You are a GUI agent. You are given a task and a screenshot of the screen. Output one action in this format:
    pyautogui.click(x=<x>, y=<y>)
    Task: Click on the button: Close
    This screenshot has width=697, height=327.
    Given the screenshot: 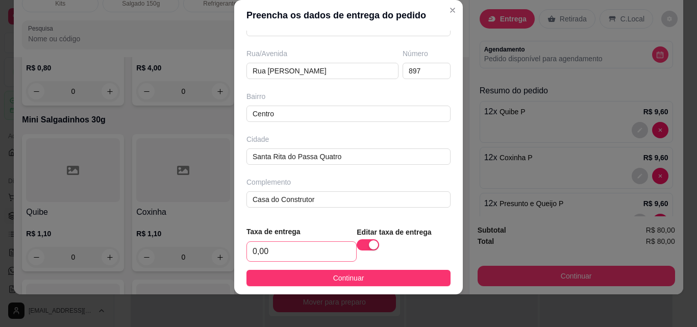 What is the action you would take?
    pyautogui.click(x=453, y=10)
    